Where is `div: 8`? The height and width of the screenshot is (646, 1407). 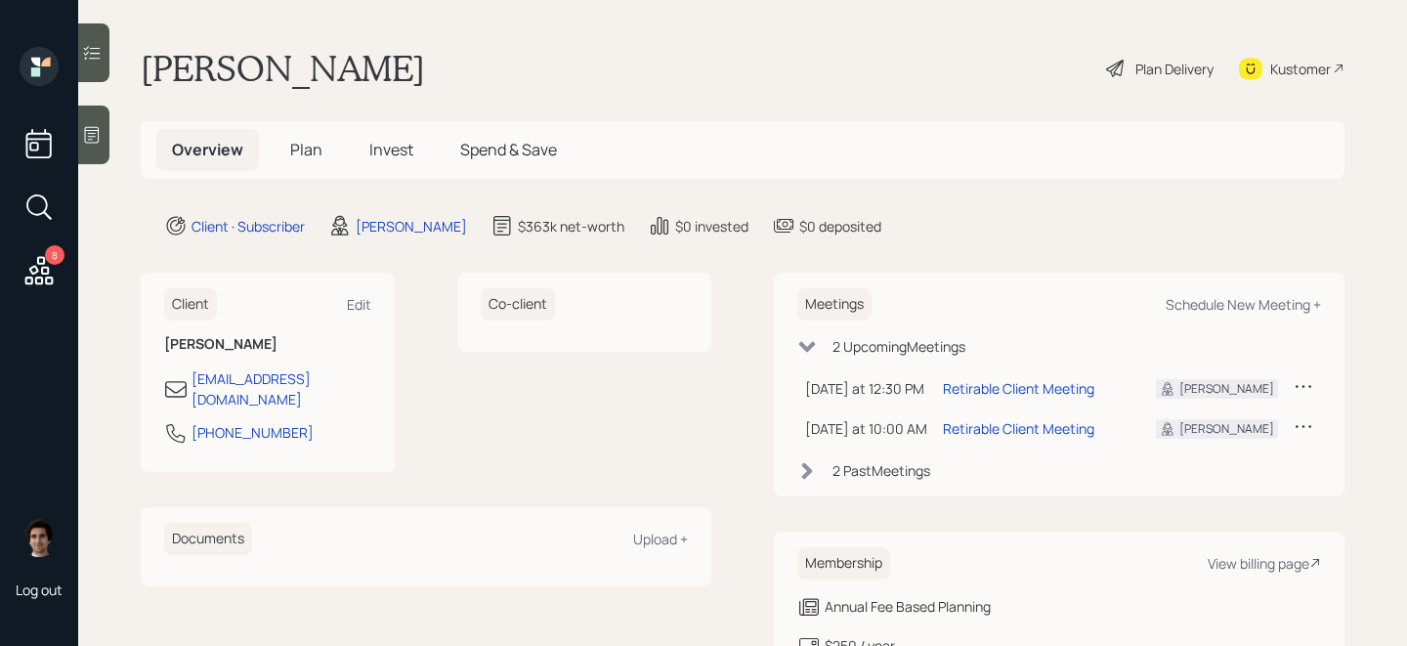
div: 8 is located at coordinates (55, 255).